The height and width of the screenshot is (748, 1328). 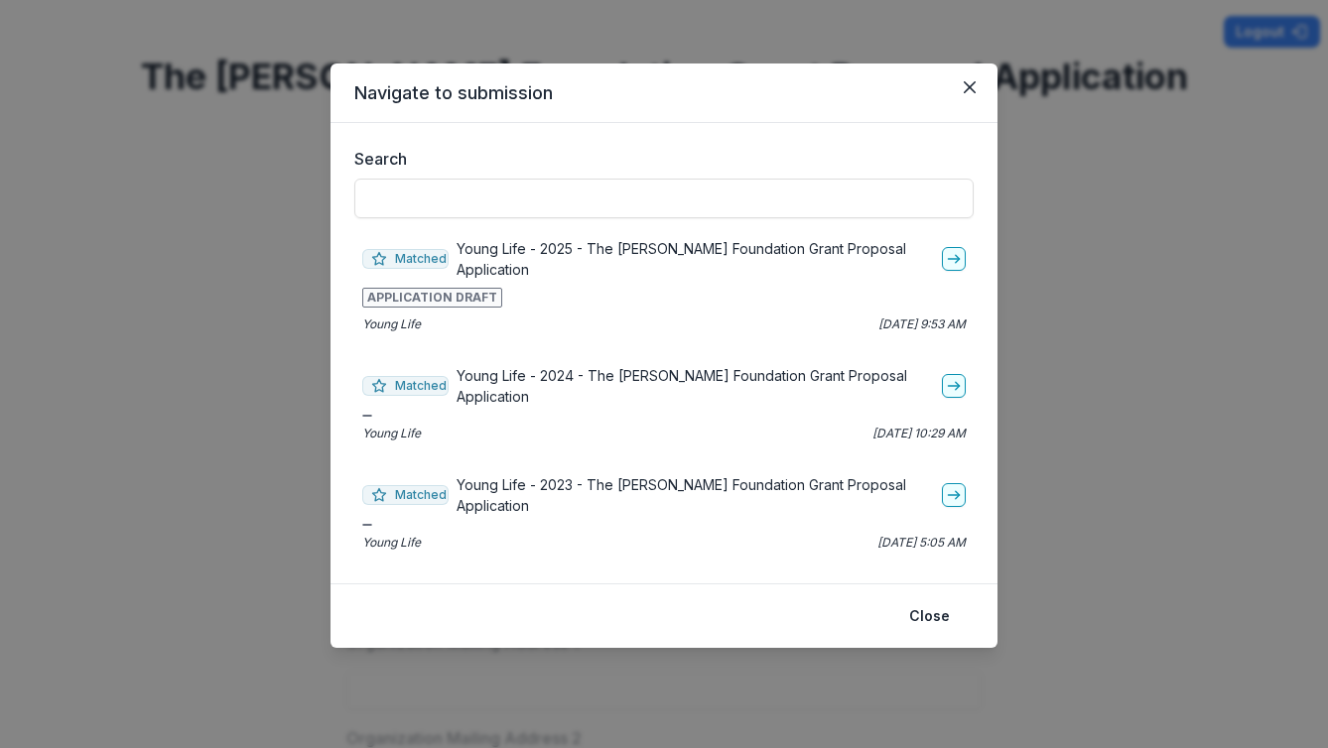 I want to click on span: APPLICATION DRAFT, so click(x=432, y=298).